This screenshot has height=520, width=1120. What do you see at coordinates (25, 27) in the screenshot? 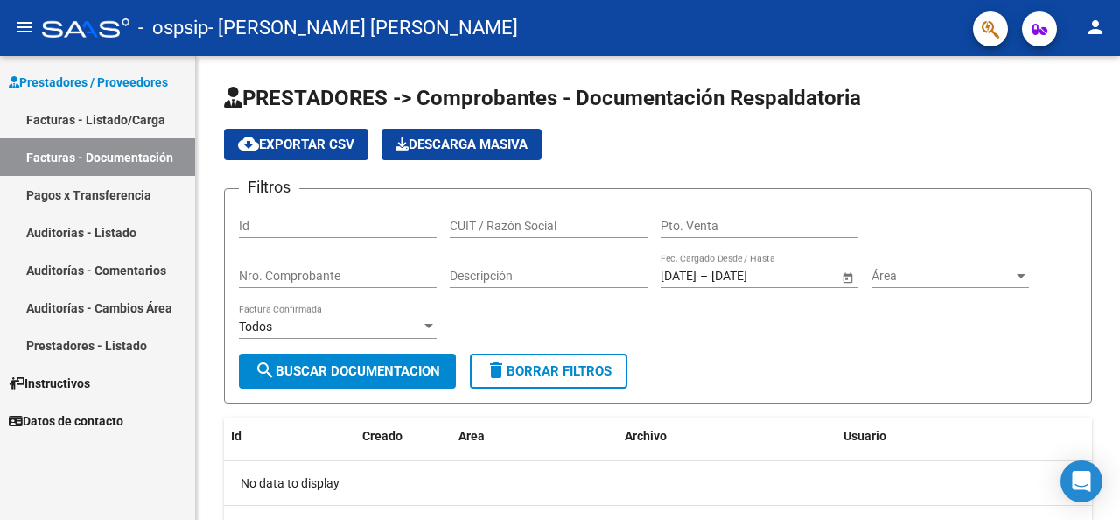
I see `mat-icon: menu` at bounding box center [25, 27].